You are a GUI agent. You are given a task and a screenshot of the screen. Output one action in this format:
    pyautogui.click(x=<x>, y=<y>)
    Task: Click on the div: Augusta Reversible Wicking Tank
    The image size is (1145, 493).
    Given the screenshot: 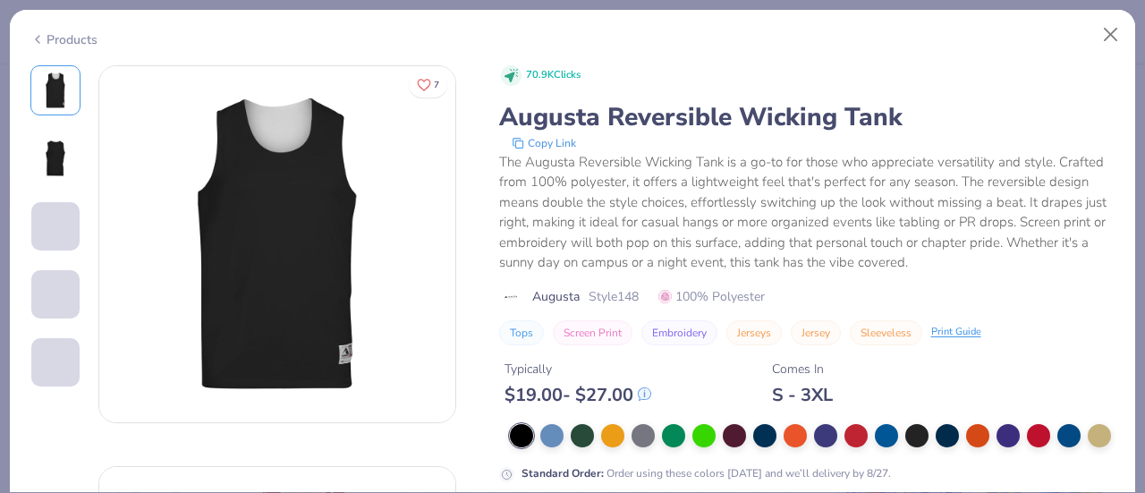 What is the action you would take?
    pyautogui.click(x=807, y=117)
    